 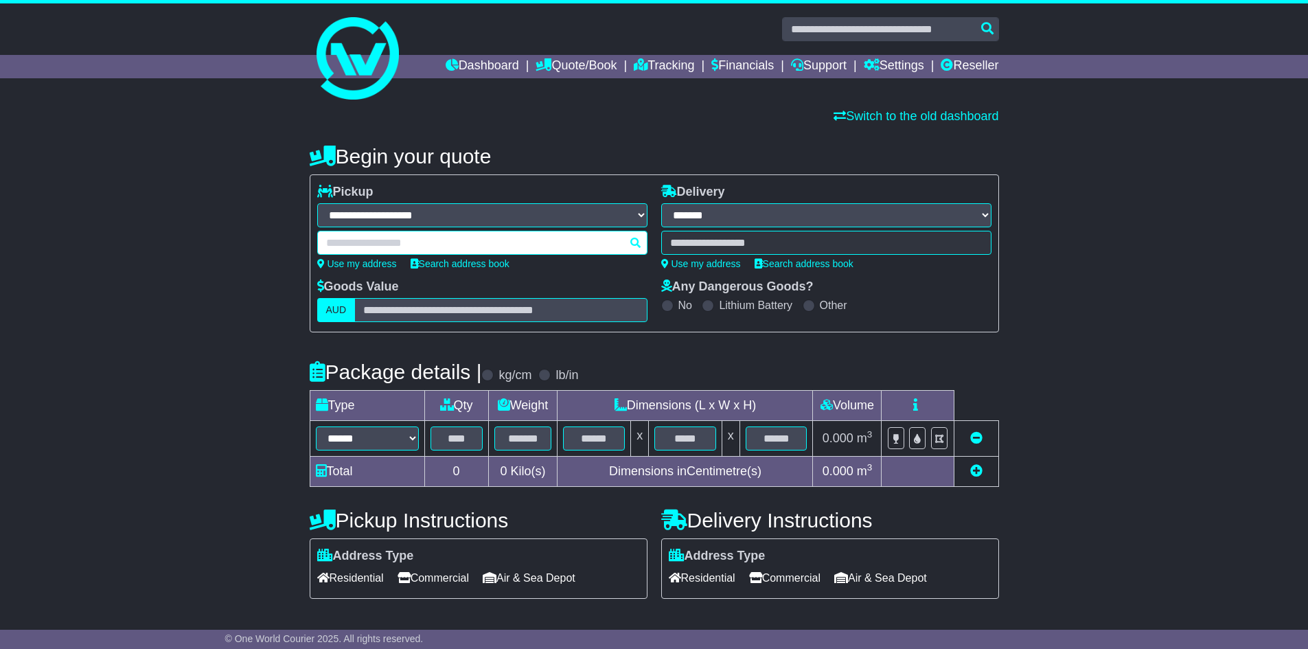 What do you see at coordinates (456, 406) in the screenshot?
I see `td: Qty` at bounding box center [456, 406].